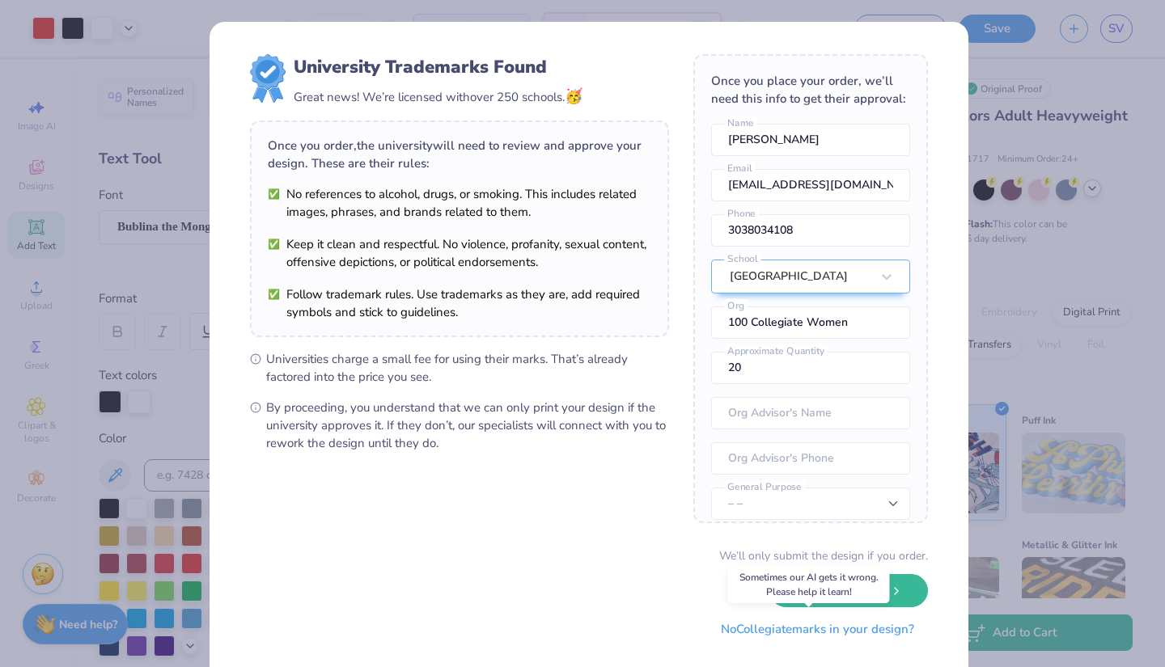  I want to click on input: Email, so click(811, 185).